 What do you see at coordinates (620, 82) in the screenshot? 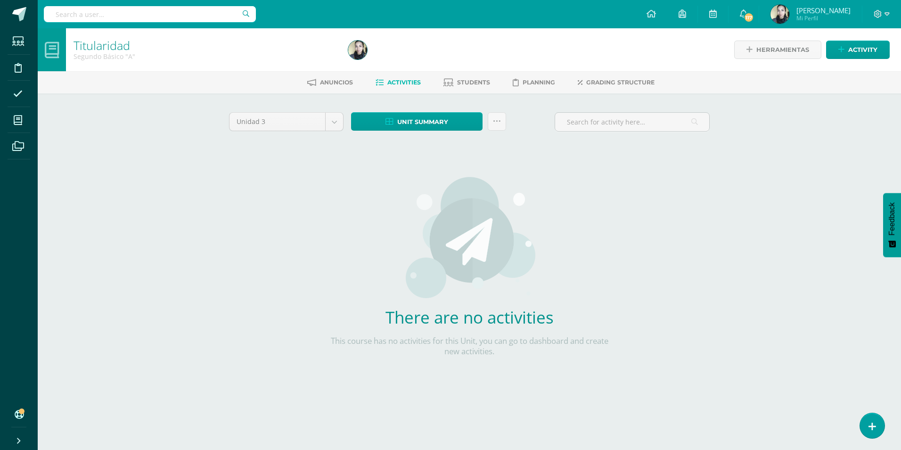
I see `span: Grading structure` at bounding box center [620, 82].